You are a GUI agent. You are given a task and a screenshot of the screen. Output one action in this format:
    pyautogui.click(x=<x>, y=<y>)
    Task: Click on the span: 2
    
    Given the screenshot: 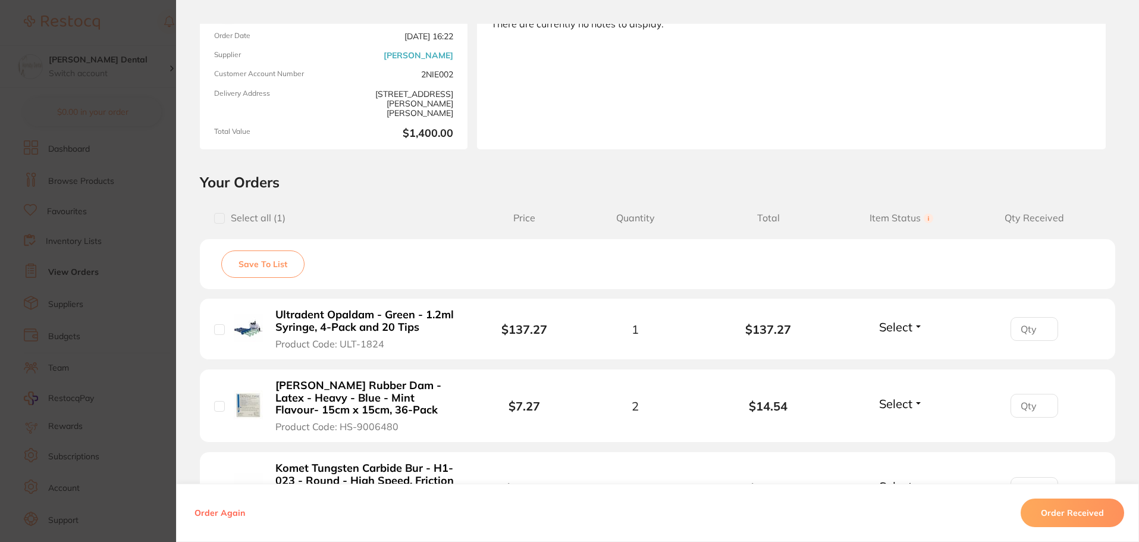 What is the action you would take?
    pyautogui.click(x=635, y=406)
    